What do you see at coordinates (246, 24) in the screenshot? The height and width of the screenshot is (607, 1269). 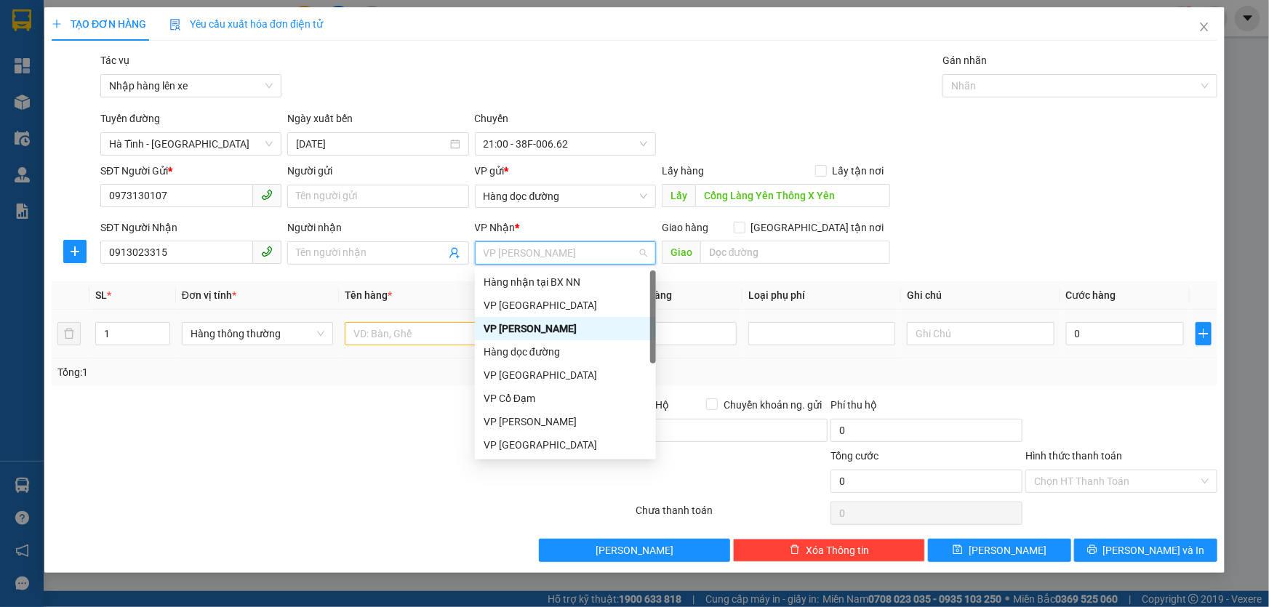 I see `span: Yêu cầu xuất hóa đơn điện tử` at bounding box center [246, 24].